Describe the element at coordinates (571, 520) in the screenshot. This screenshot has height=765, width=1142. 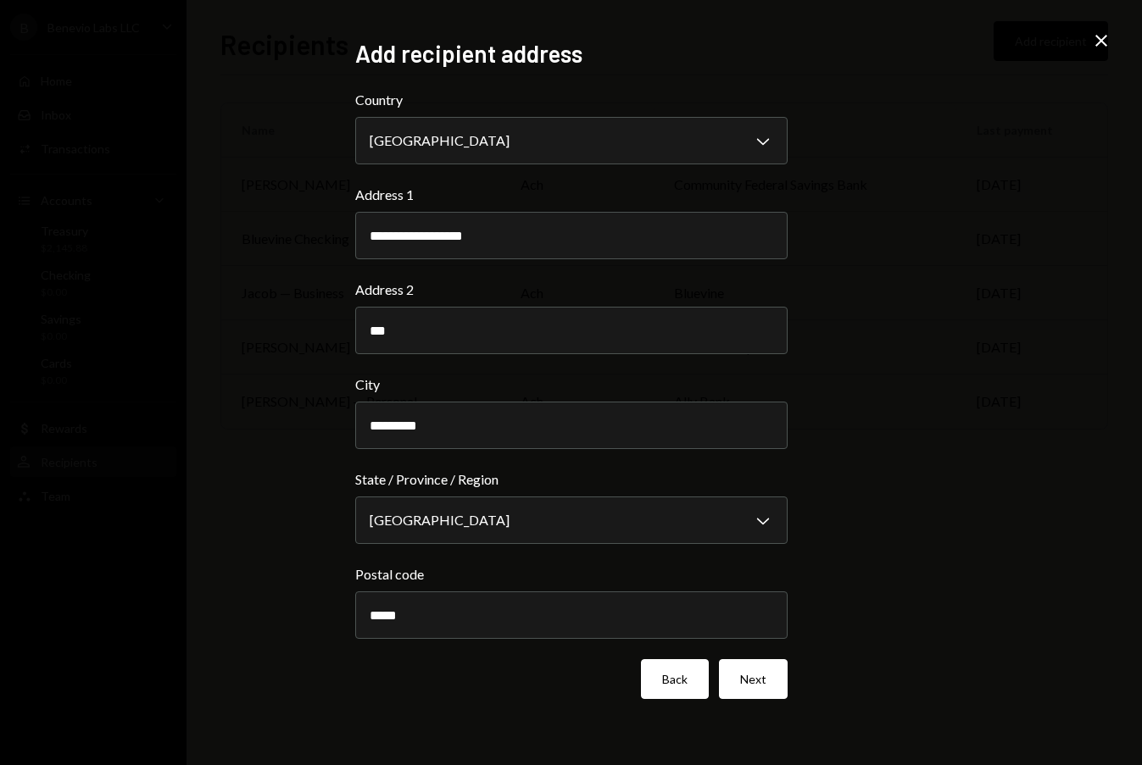
I see `button: State / Province / Region` at that location.